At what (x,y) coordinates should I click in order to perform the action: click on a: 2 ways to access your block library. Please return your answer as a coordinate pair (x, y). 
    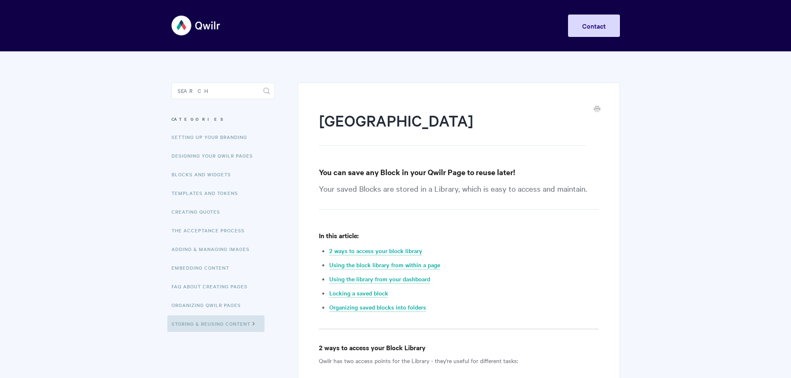
    Looking at the image, I should click on (376, 251).